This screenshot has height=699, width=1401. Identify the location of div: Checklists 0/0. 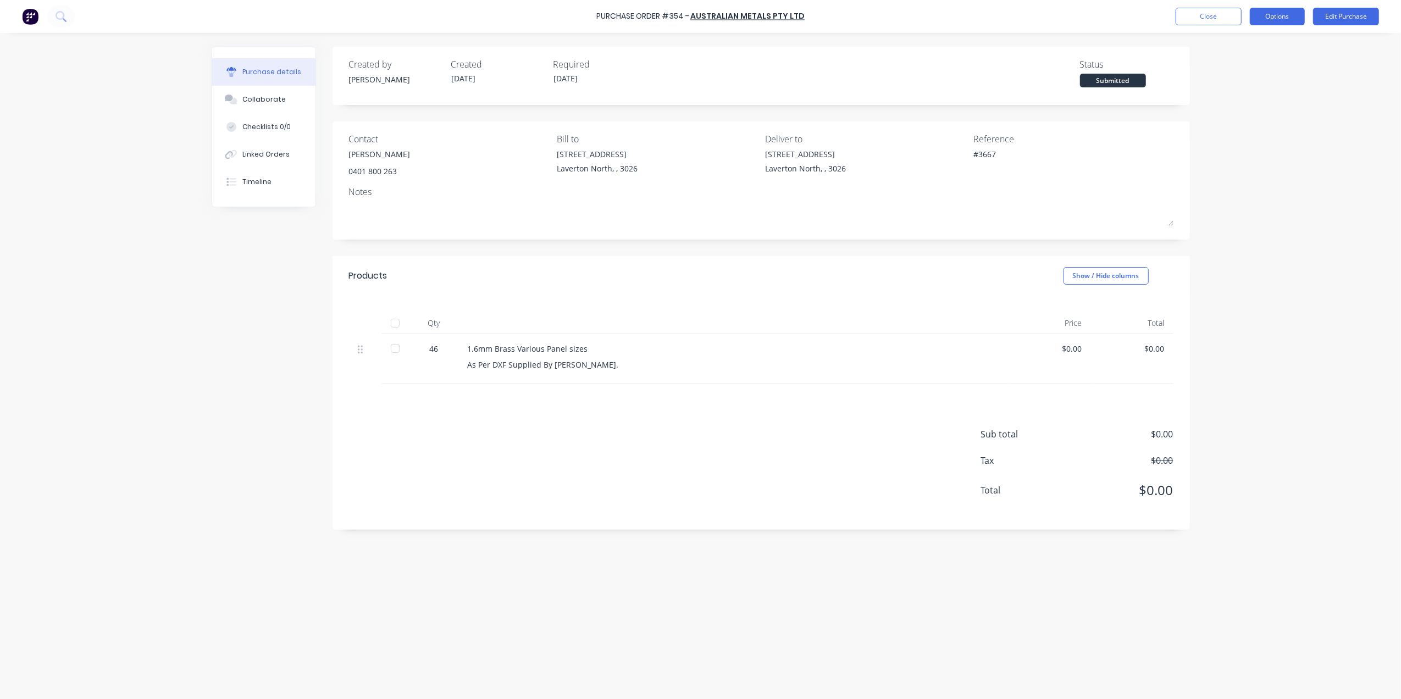
(267, 127).